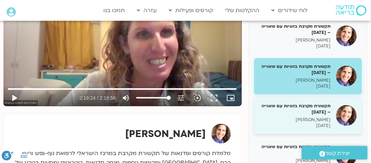 The image size is (371, 163). What do you see at coordinates (352, 10) in the screenshot?
I see `img: תודעה בריאה` at bounding box center [352, 10].